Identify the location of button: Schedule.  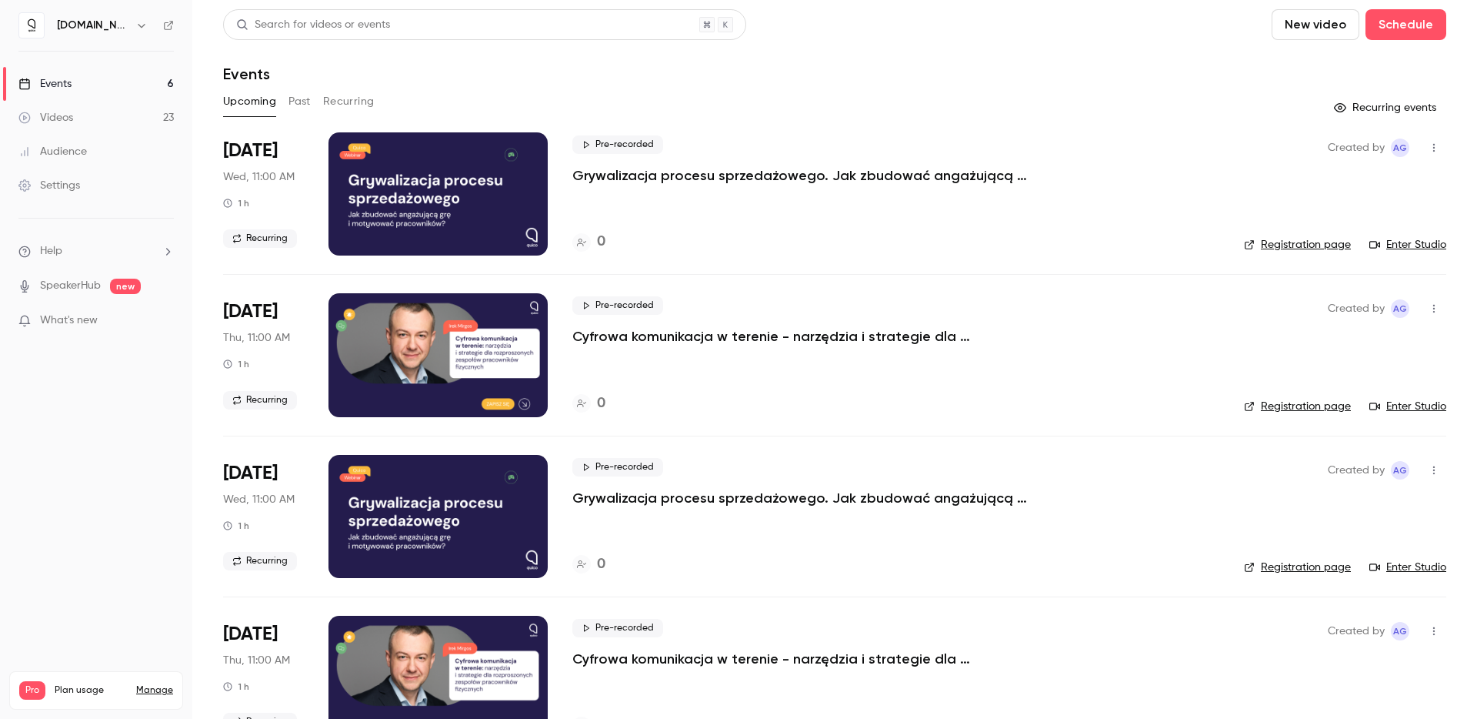
(1406, 25).